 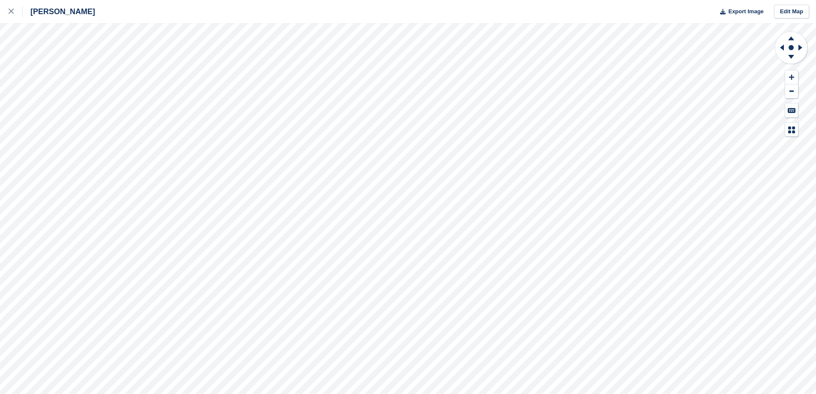 What do you see at coordinates (739, 12) in the screenshot?
I see `button: Export Image` at bounding box center [739, 12].